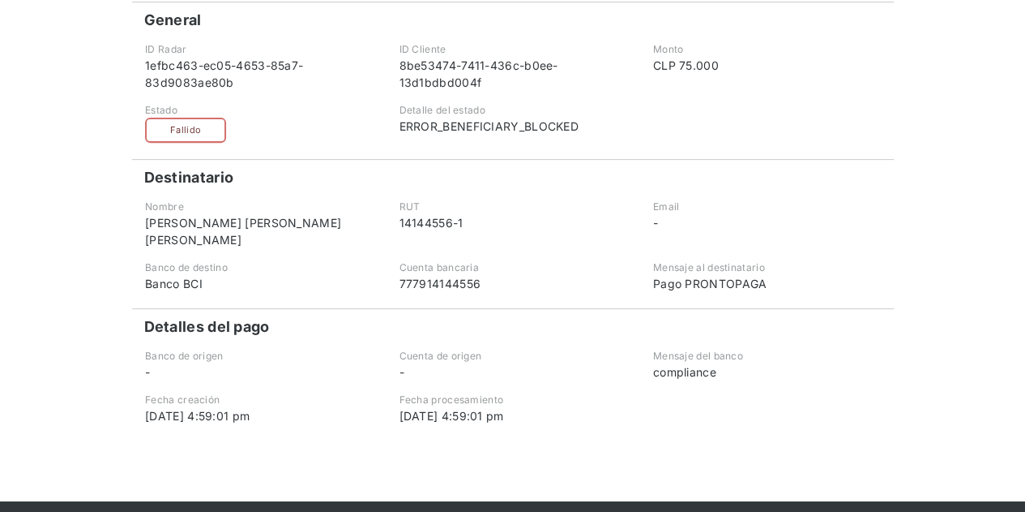  What do you see at coordinates (767, 207) in the screenshot?
I see `div: Email` at bounding box center [767, 207].